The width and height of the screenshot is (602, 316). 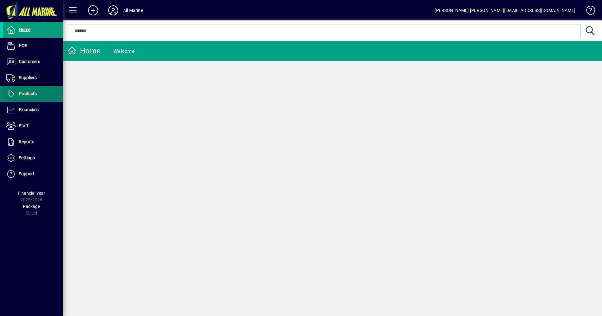 I want to click on span: POS, so click(x=23, y=45).